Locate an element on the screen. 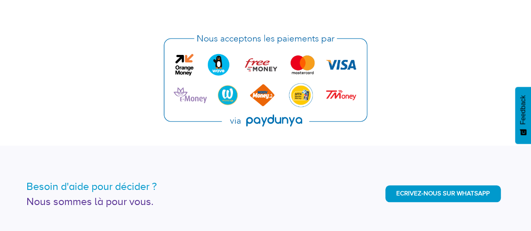 The width and height of the screenshot is (531, 231). div: Nous sommes là pour vous. is located at coordinates (143, 202).